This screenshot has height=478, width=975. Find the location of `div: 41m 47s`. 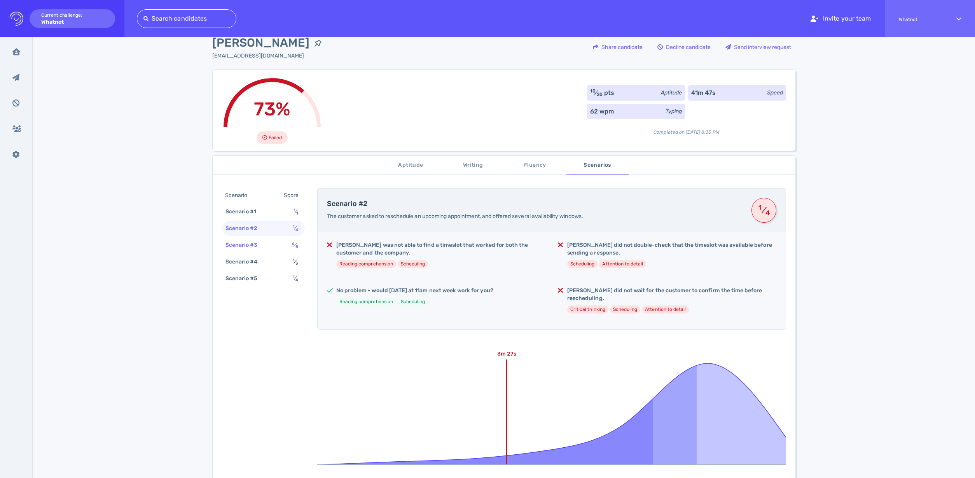

div: 41m 47s is located at coordinates (703, 93).